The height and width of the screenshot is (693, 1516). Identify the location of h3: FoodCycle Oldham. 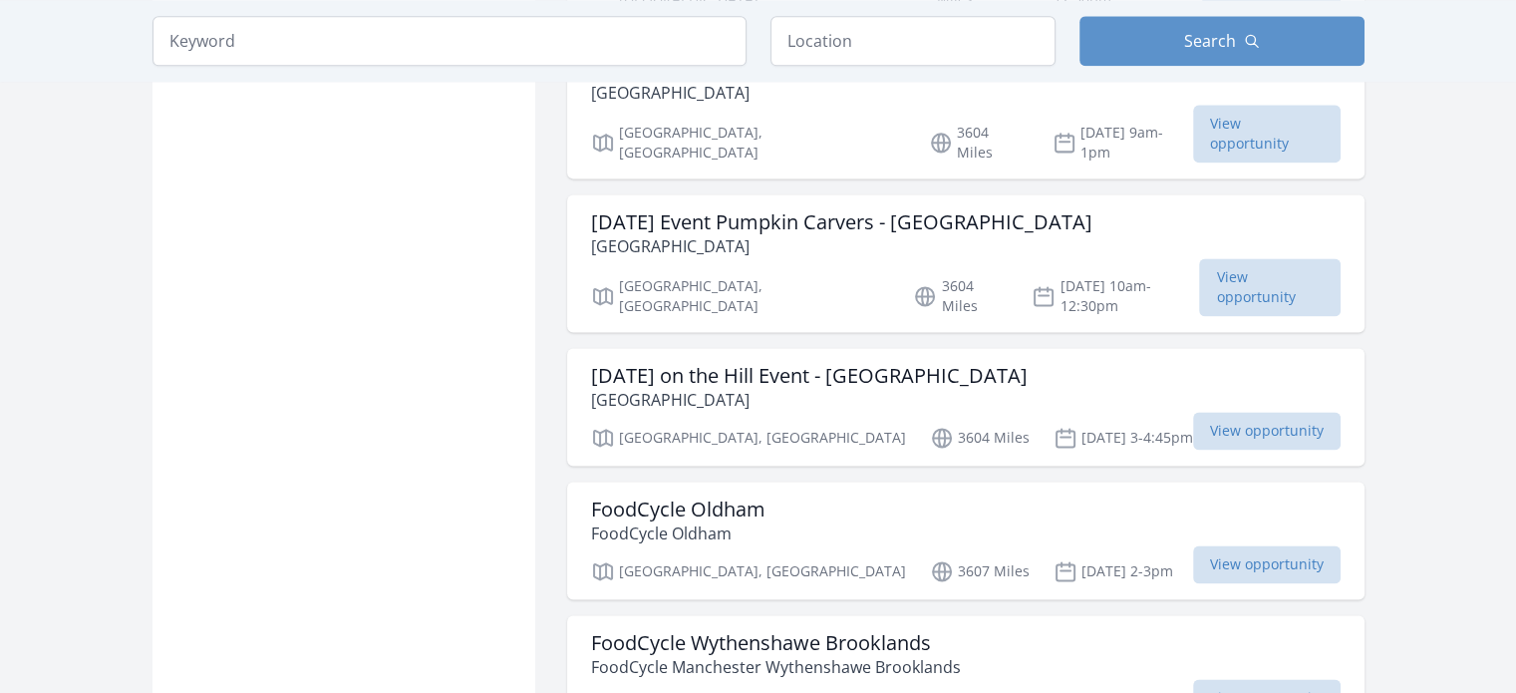
(678, 509).